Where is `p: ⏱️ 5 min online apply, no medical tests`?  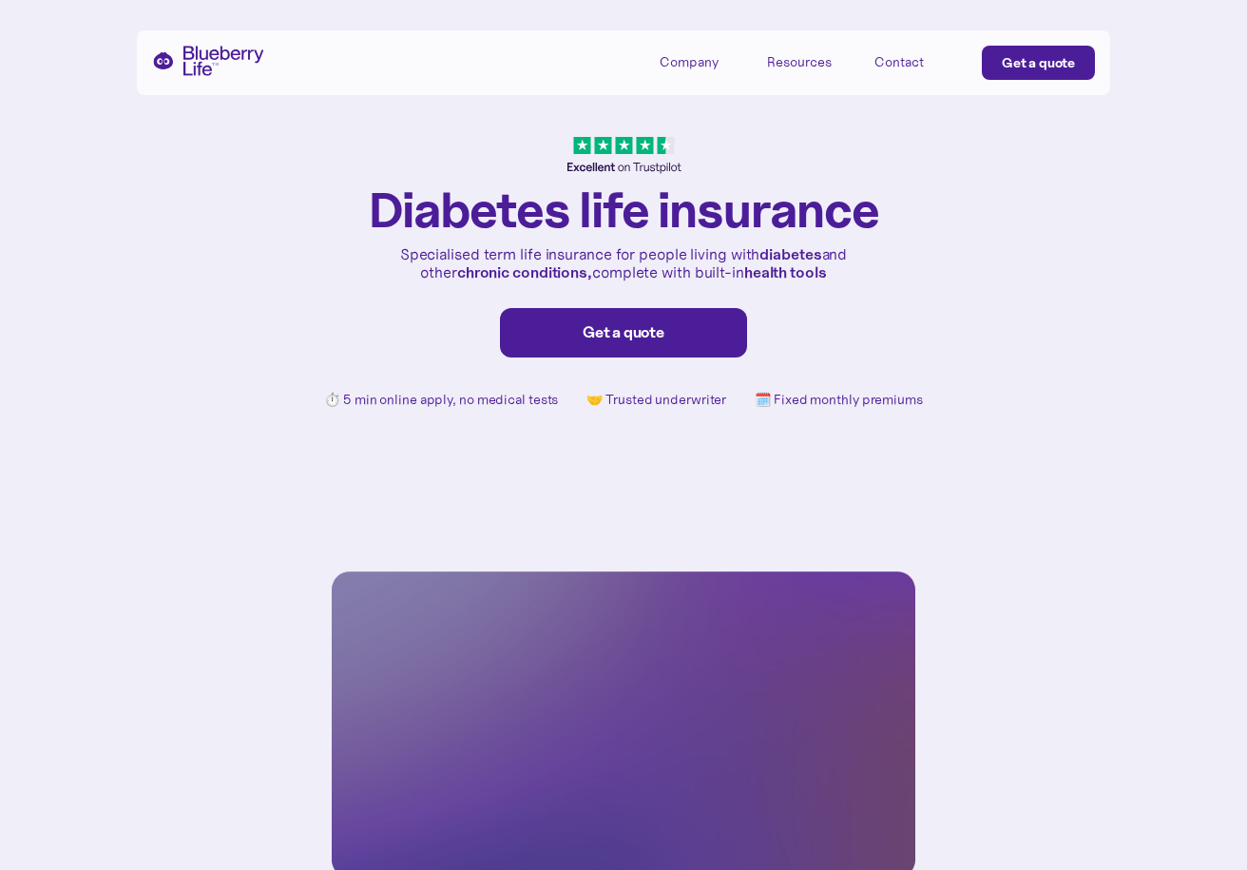
p: ⏱️ 5 min online apply, no medical tests is located at coordinates (441, 399).